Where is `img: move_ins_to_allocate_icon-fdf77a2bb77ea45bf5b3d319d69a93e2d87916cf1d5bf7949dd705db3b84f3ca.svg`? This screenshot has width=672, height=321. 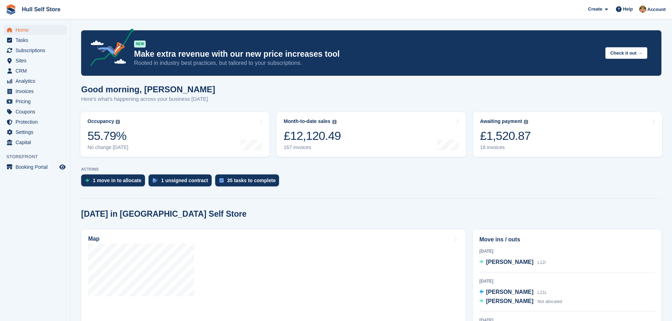 img: move_ins_to_allocate_icon-fdf77a2bb77ea45bf5b3d319d69a93e2d87916cf1d5bf7949dd705db3b84f3ca.svg is located at coordinates (87, 181).